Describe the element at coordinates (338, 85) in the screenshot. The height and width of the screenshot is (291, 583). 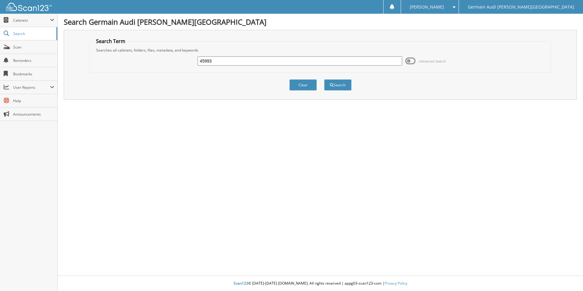
I see `button: Search` at that location.